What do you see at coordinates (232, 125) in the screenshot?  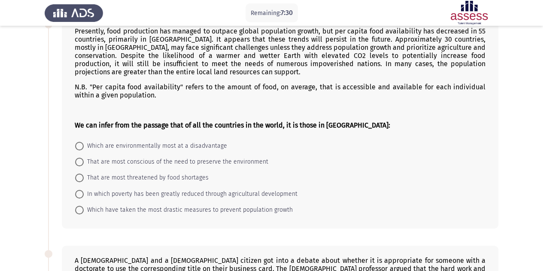 I see `b: We can infer from the passage that of all the countries in the world, it is those in [GEOGRAPHIC_...` at bounding box center [232, 125].